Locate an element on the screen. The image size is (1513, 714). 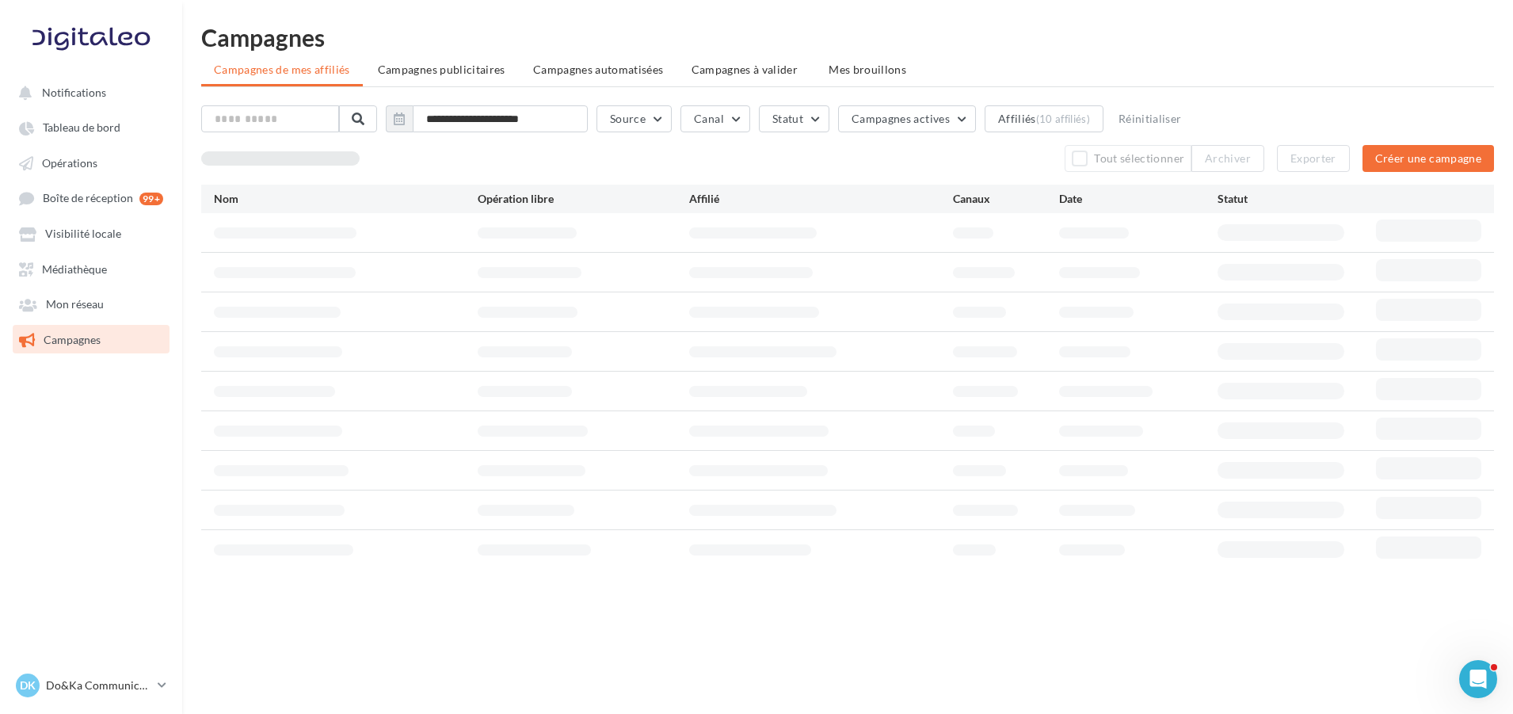
span: Notifications is located at coordinates (74, 92).